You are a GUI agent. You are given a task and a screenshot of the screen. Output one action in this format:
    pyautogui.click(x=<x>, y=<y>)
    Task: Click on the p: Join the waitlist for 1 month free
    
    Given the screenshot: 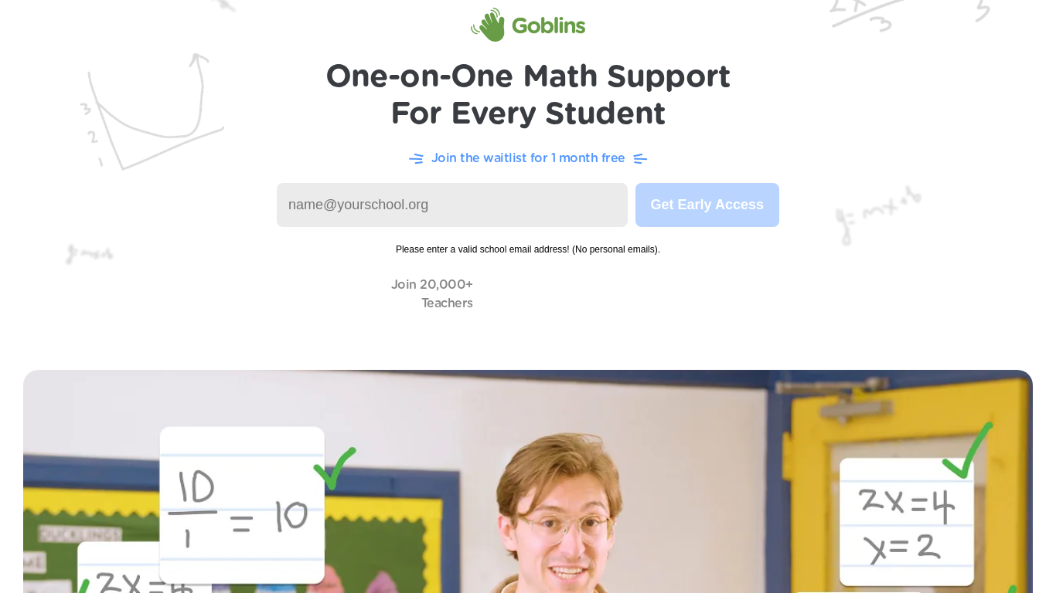 What is the action you would take?
    pyautogui.click(x=528, y=158)
    